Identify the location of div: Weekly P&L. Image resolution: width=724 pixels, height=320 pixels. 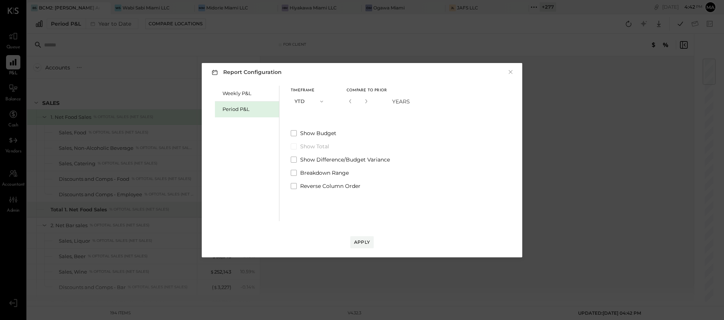
(249, 93).